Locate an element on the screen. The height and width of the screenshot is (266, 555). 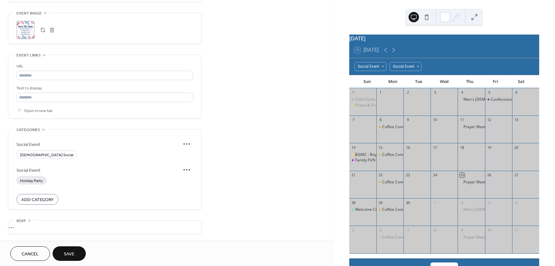
span: Holiday Party is located at coordinates (31, 181).